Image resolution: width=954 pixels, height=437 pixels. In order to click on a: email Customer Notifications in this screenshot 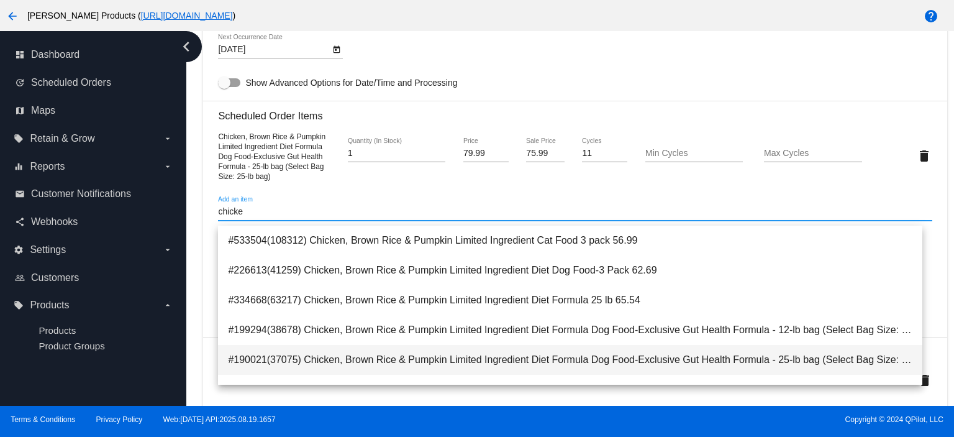, I will do `click(94, 194)`.